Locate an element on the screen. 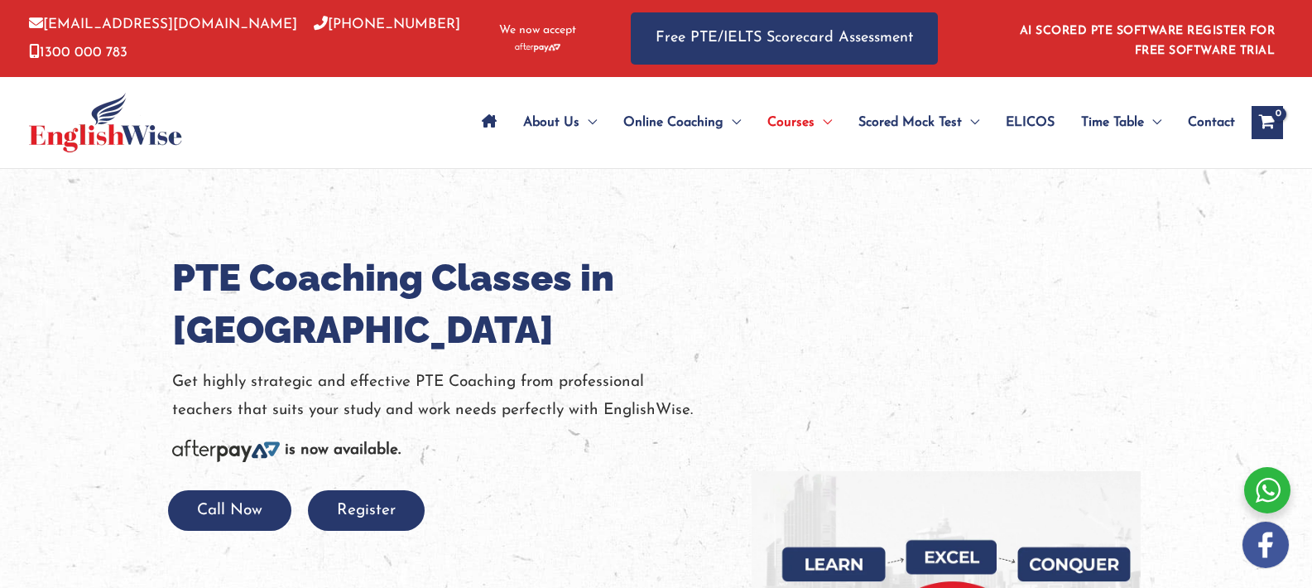  aside: Header Widget 1 is located at coordinates (1147, 38).